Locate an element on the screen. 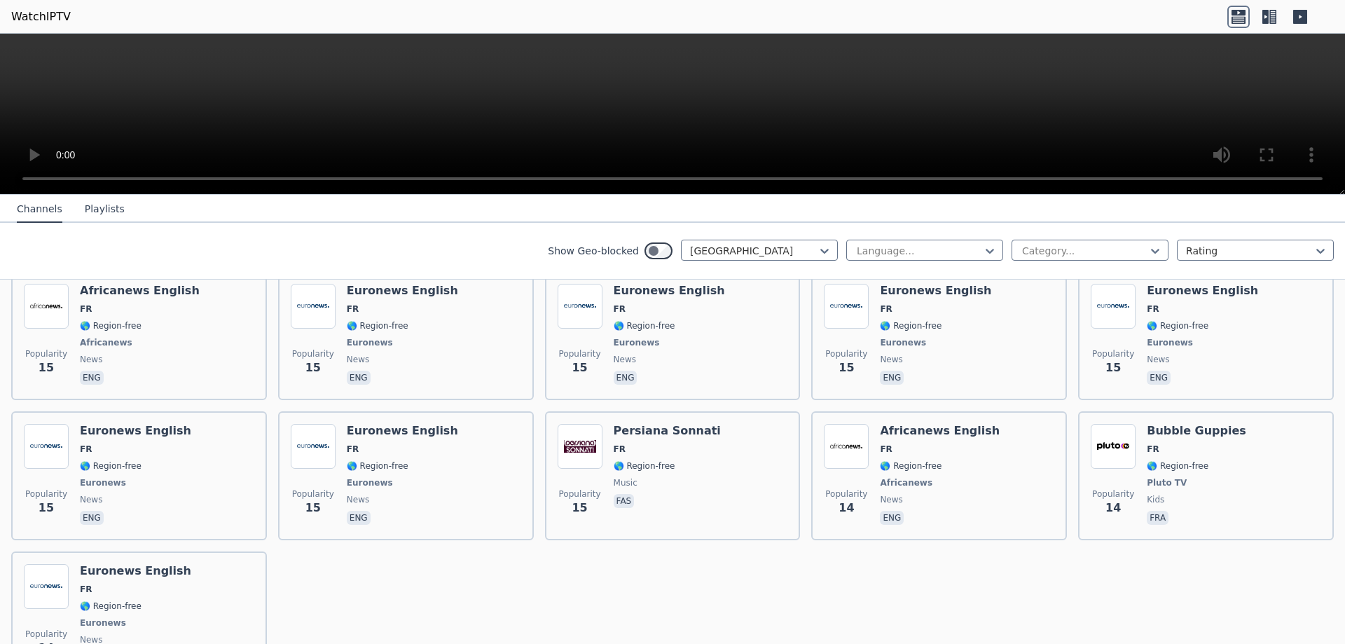  span: Pluto TV is located at coordinates (1166, 483).